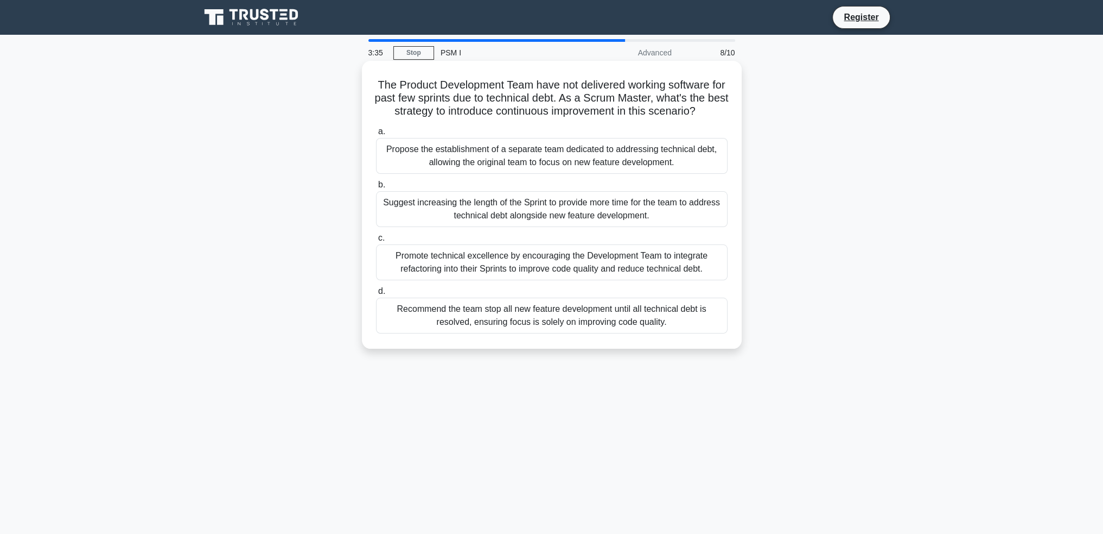  What do you see at coordinates (382, 237) in the screenshot?
I see `span: c.` at bounding box center [382, 237].